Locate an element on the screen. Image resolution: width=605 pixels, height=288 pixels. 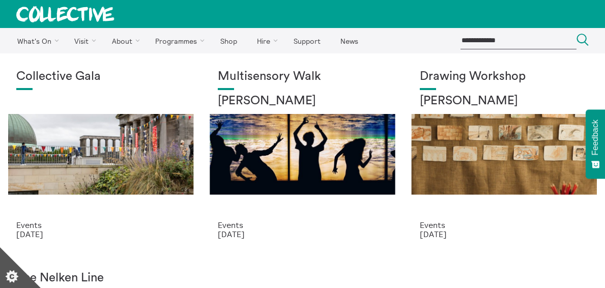
button: Feedback - Show survey is located at coordinates (595, 144).